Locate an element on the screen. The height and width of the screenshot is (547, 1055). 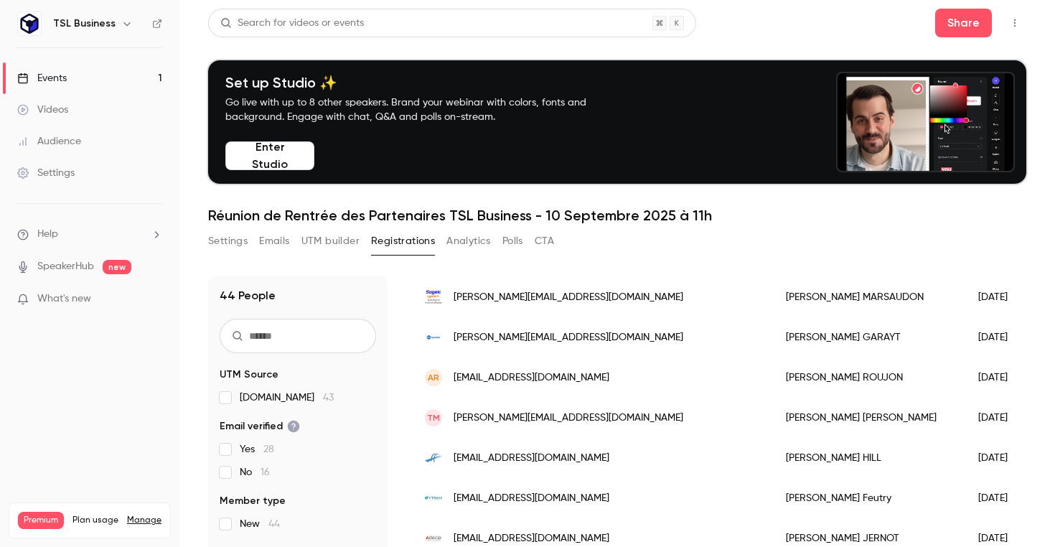
div: Videos is located at coordinates (42, 110).